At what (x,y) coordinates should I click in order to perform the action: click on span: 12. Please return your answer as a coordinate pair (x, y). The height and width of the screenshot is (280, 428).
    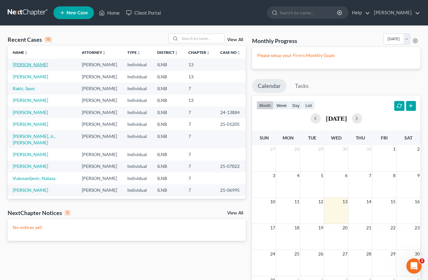
    Looking at the image, I should click on (321, 201).